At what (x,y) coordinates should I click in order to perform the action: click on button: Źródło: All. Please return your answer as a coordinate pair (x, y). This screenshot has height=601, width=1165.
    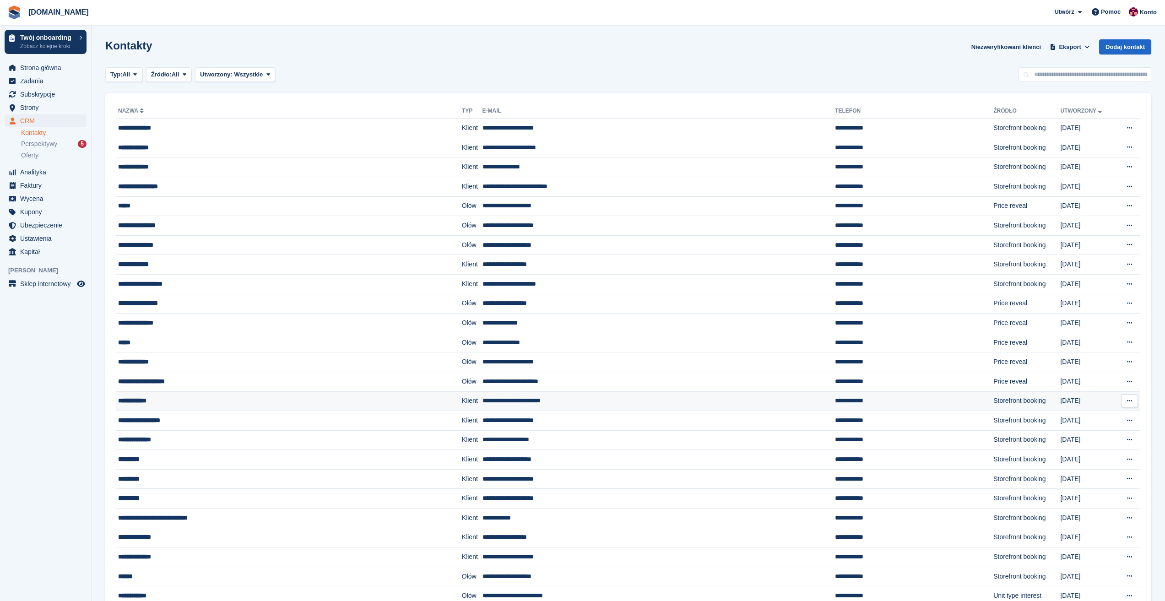
    Looking at the image, I should click on (168, 75).